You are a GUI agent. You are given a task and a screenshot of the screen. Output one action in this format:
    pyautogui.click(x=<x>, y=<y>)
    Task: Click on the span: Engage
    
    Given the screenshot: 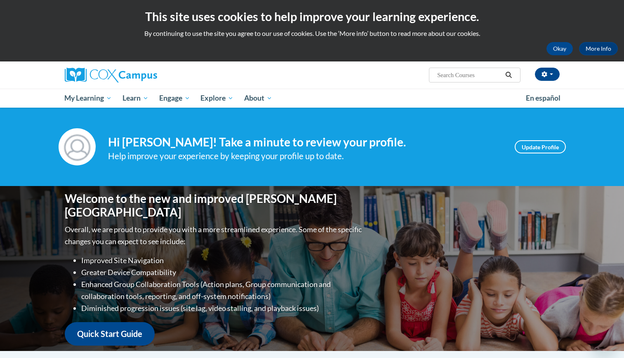 What is the action you would take?
    pyautogui.click(x=175, y=98)
    